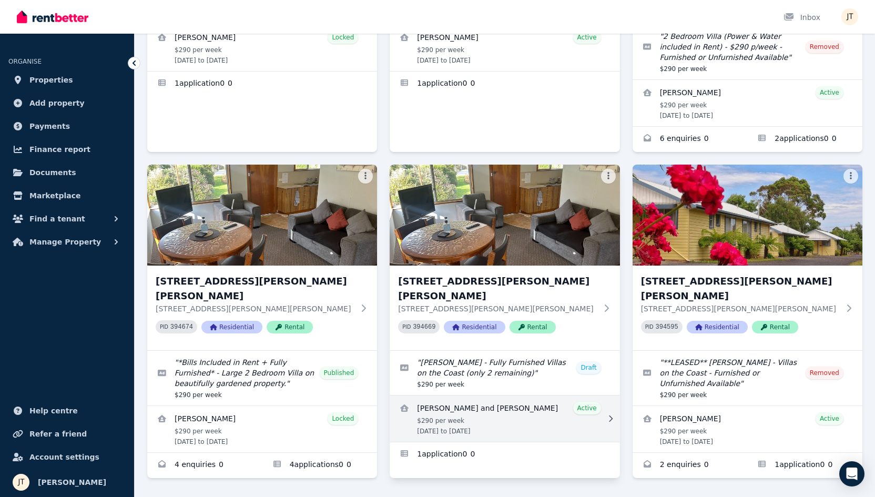 The width and height of the screenshot is (875, 497). I want to click on a: Payments, so click(67, 126).